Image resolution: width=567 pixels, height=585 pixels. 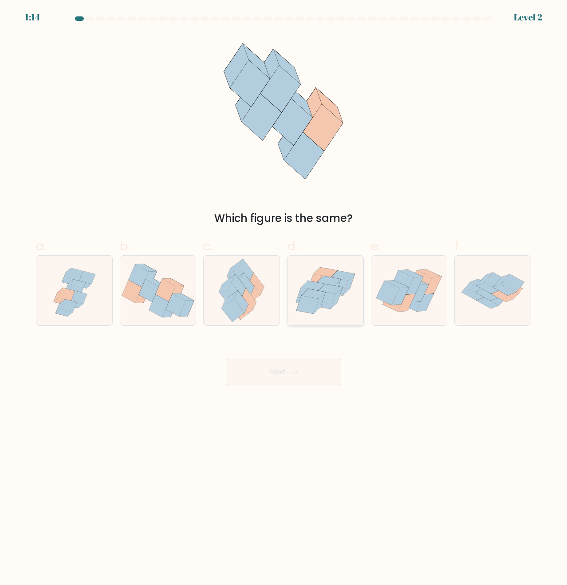 I want to click on div: Which figure is the same?, so click(x=284, y=218).